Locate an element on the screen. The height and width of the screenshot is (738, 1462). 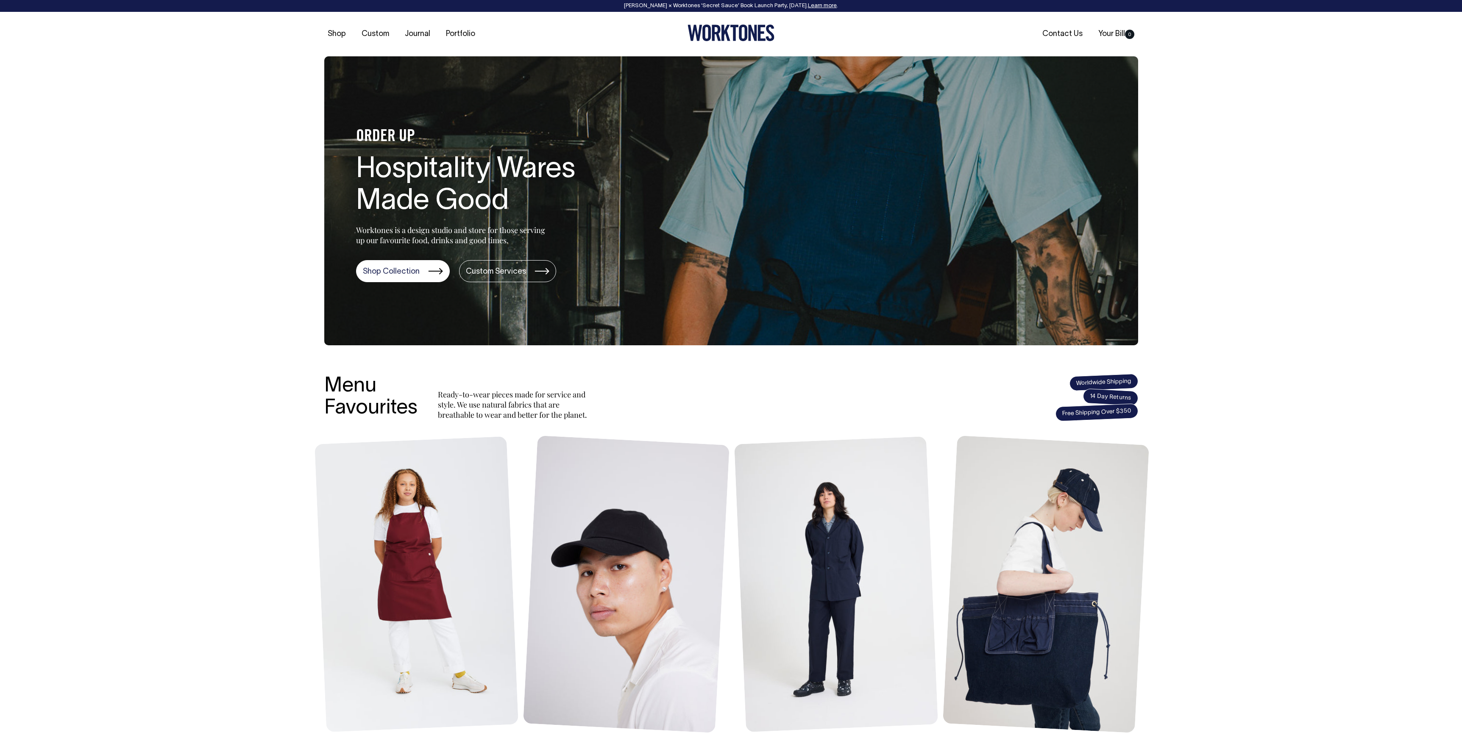
a: Shop is located at coordinates (336, 34).